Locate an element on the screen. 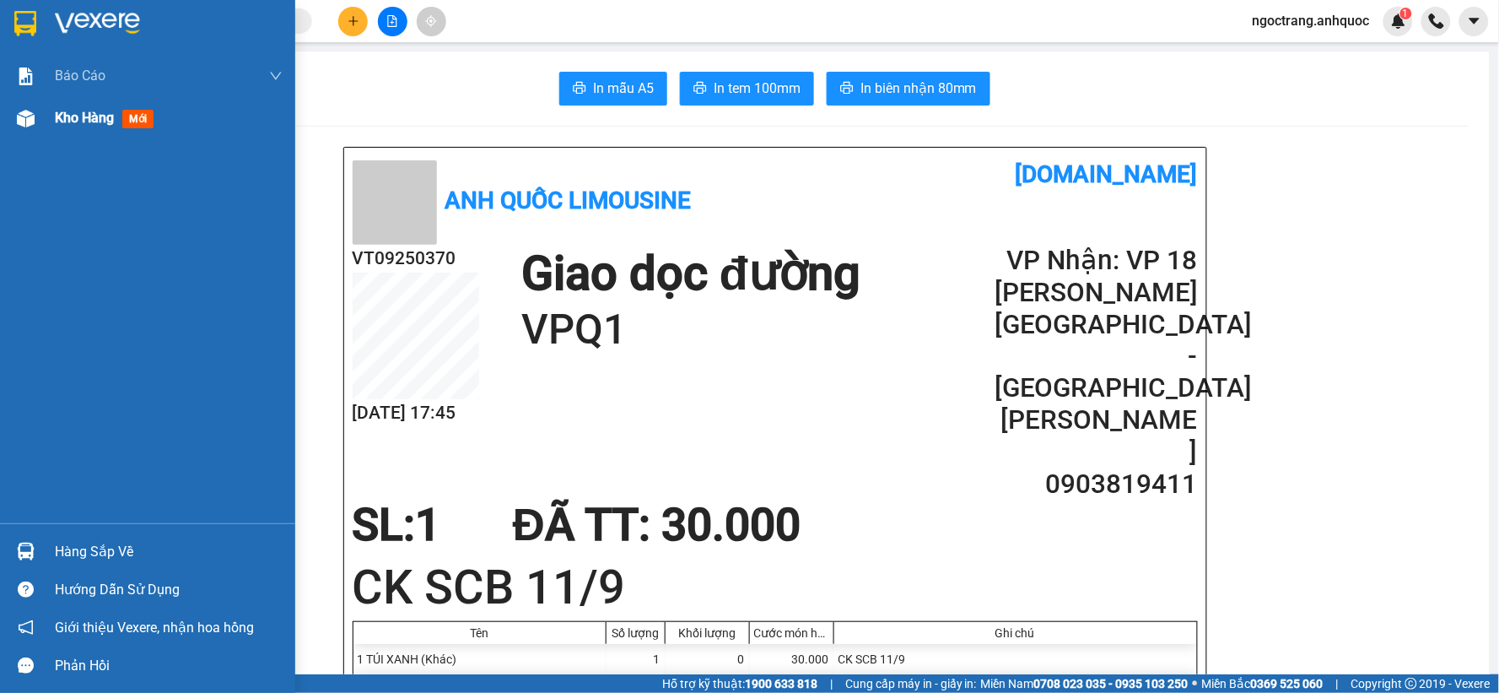  h2: 0903819411 is located at coordinates (1096, 484).